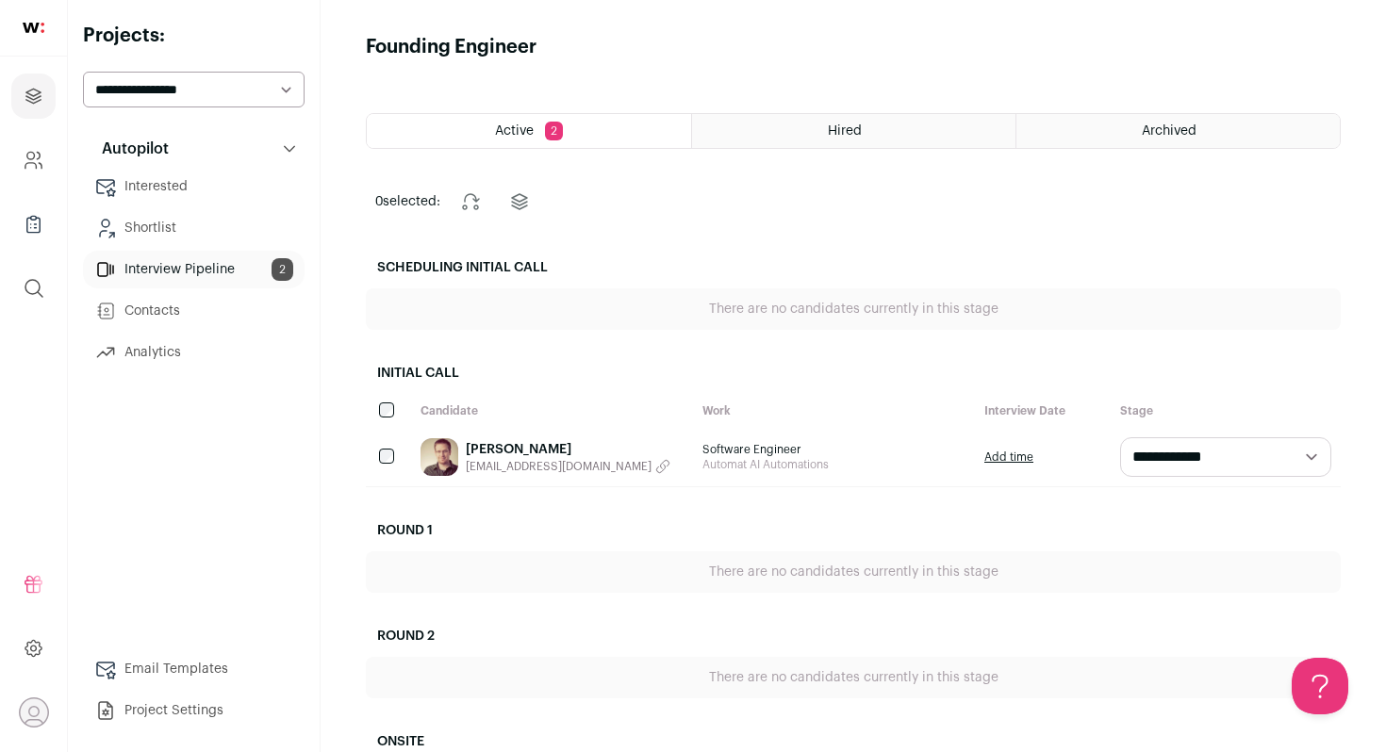  What do you see at coordinates (833, 411) in the screenshot?
I see `div: Work` at bounding box center [833, 411].